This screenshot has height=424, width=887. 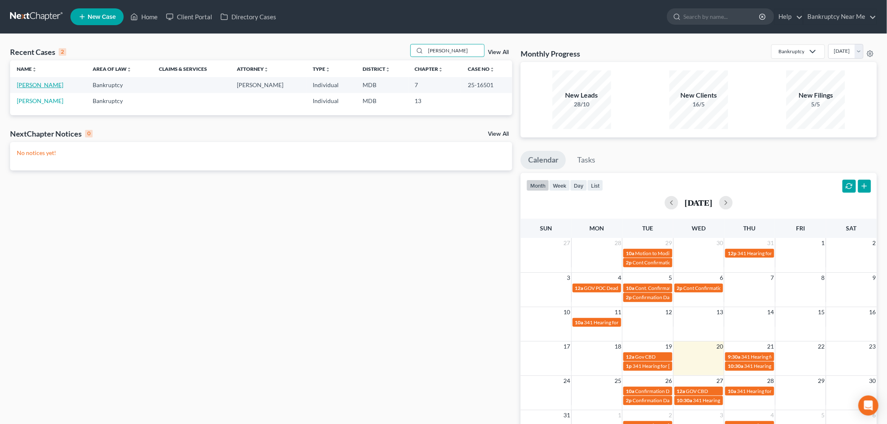 What do you see at coordinates (546, 228) in the screenshot?
I see `span: Sun` at bounding box center [546, 228].